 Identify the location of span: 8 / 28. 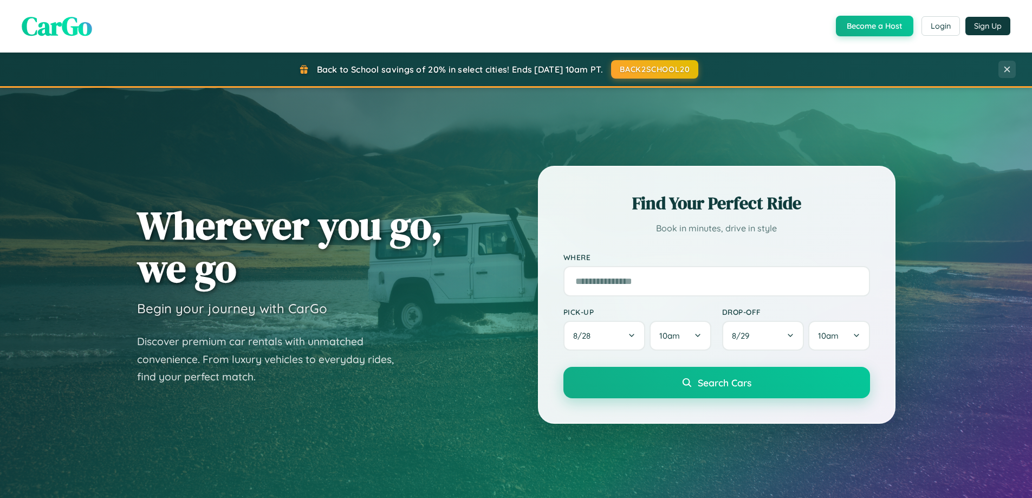
(584, 335).